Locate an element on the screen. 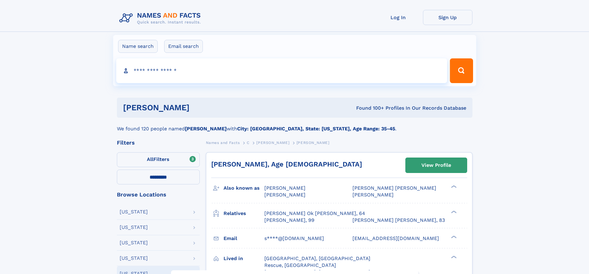 This screenshot has height=274, width=589. h3: Also known as is located at coordinates (244, 188).